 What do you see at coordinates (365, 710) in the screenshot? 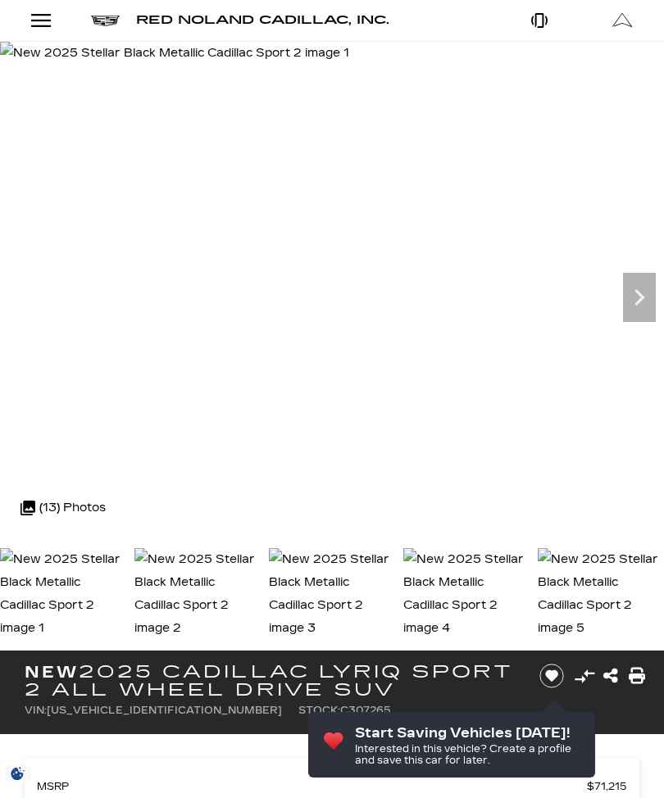
I see `span: C307265` at bounding box center [365, 710].